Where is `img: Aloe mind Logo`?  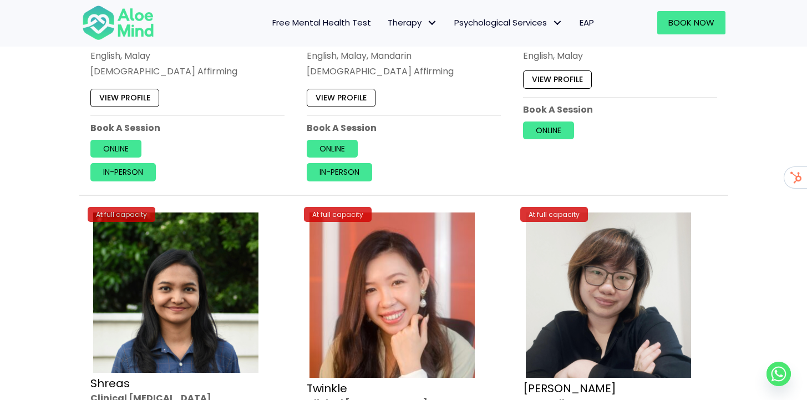
img: Aloe mind Logo is located at coordinates (118, 23).